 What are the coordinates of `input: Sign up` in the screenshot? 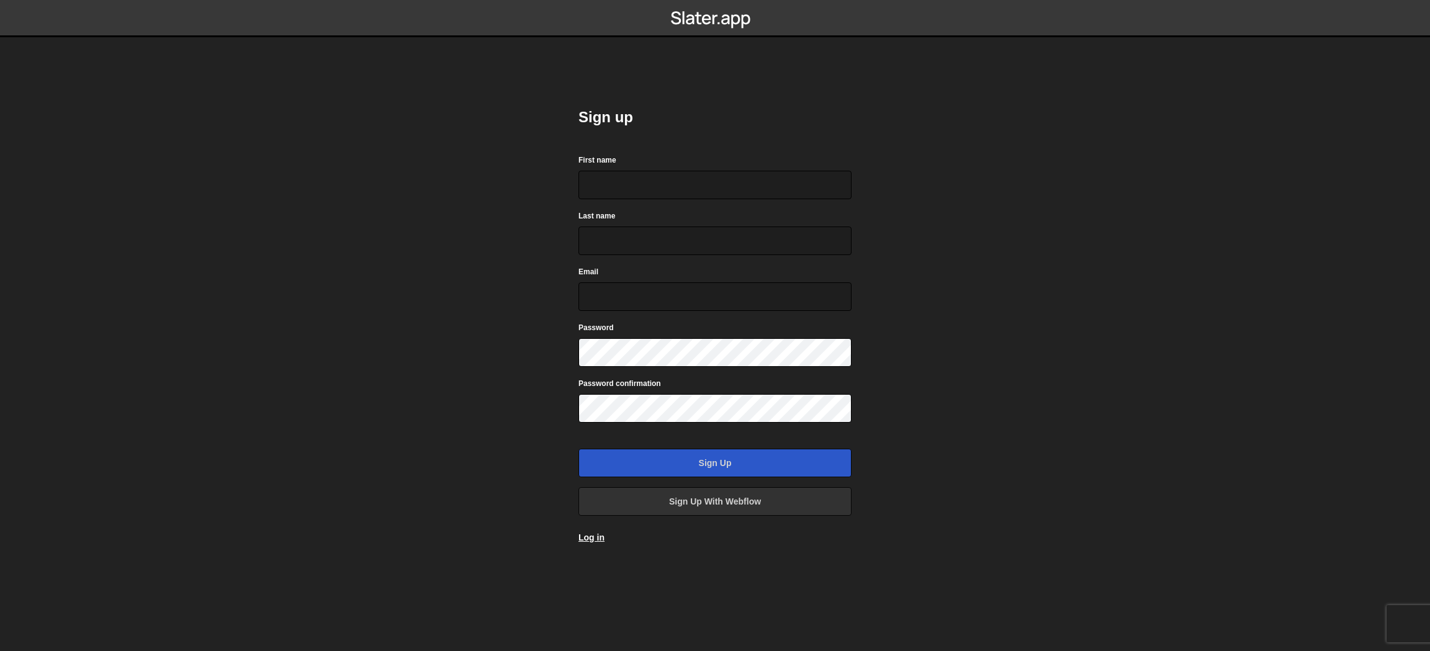 It's located at (715, 463).